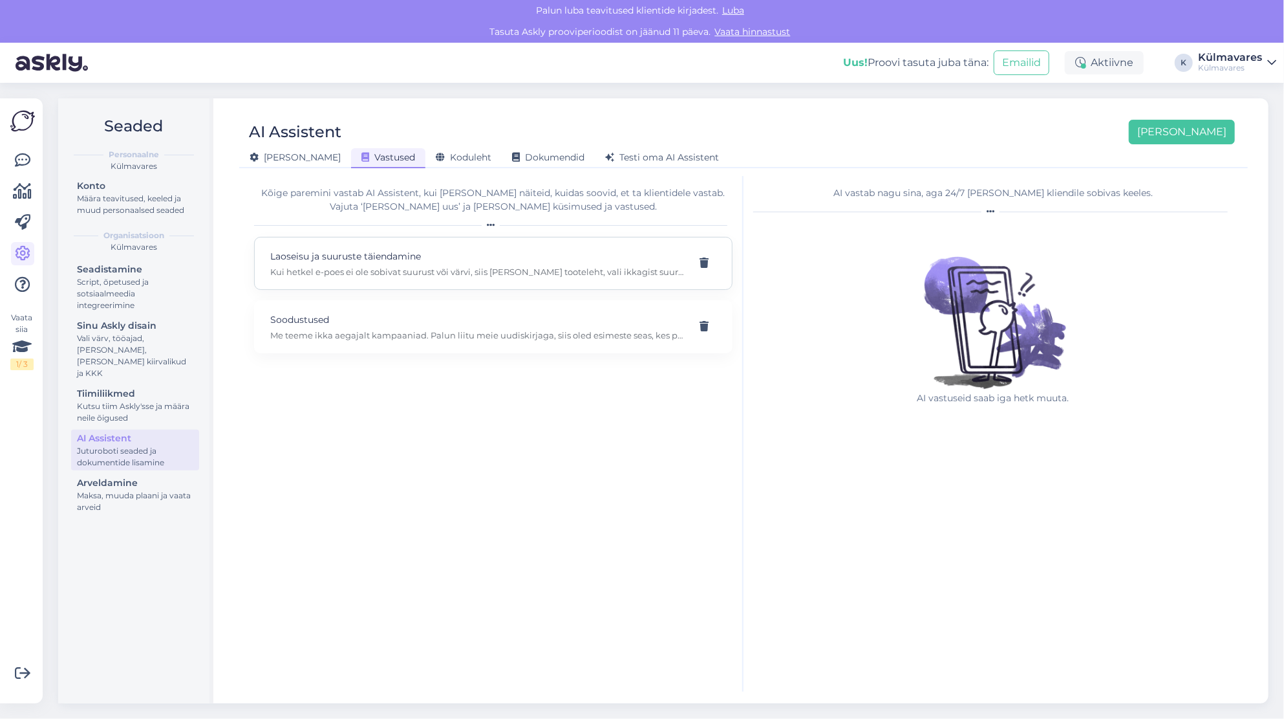 Image resolution: width=1284 pixels, height=719 pixels. What do you see at coordinates (135, 412) in the screenshot?
I see `div: Kutsu tiim Askly'sse ja määra neile õigused` at bounding box center [135, 412].